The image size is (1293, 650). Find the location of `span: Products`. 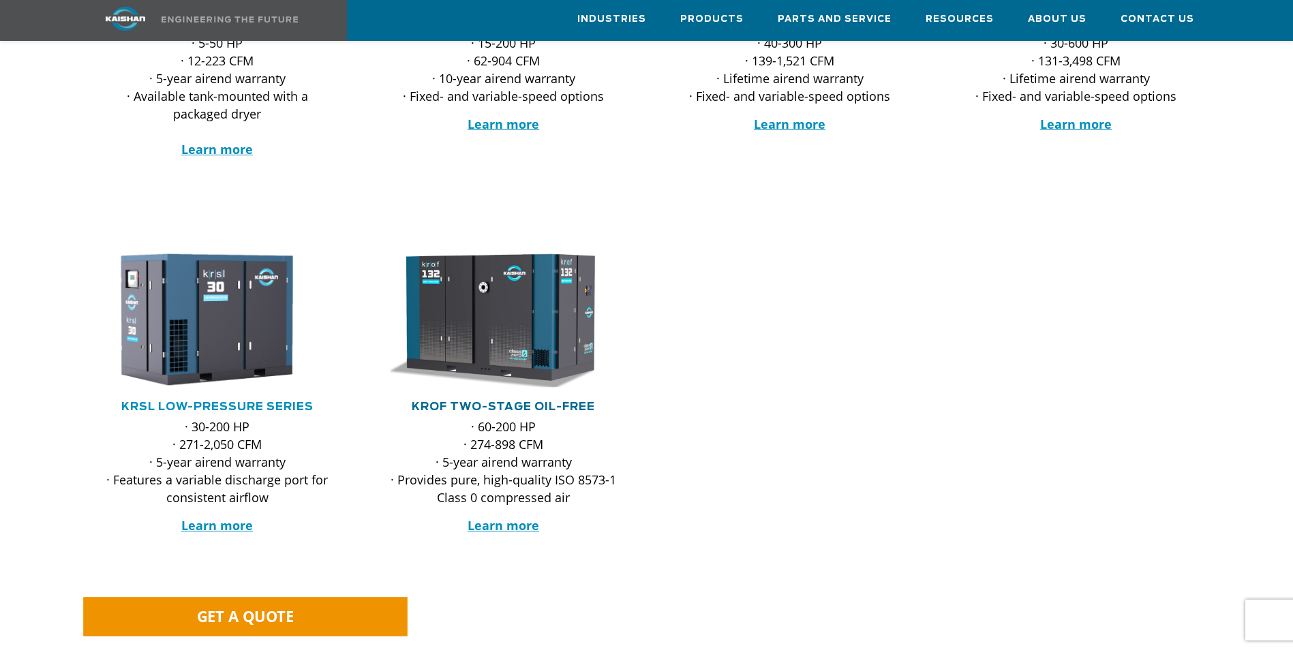

span: Products is located at coordinates (712, 19).